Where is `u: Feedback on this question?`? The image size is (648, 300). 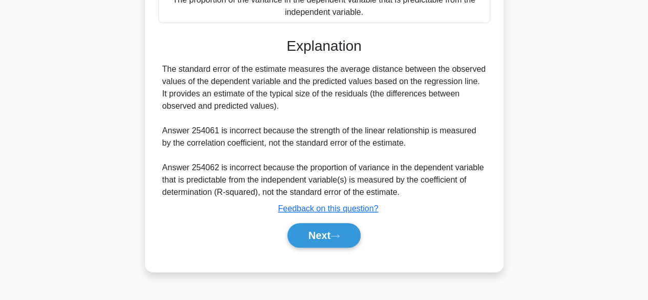
u: Feedback on this question? is located at coordinates (328, 208).